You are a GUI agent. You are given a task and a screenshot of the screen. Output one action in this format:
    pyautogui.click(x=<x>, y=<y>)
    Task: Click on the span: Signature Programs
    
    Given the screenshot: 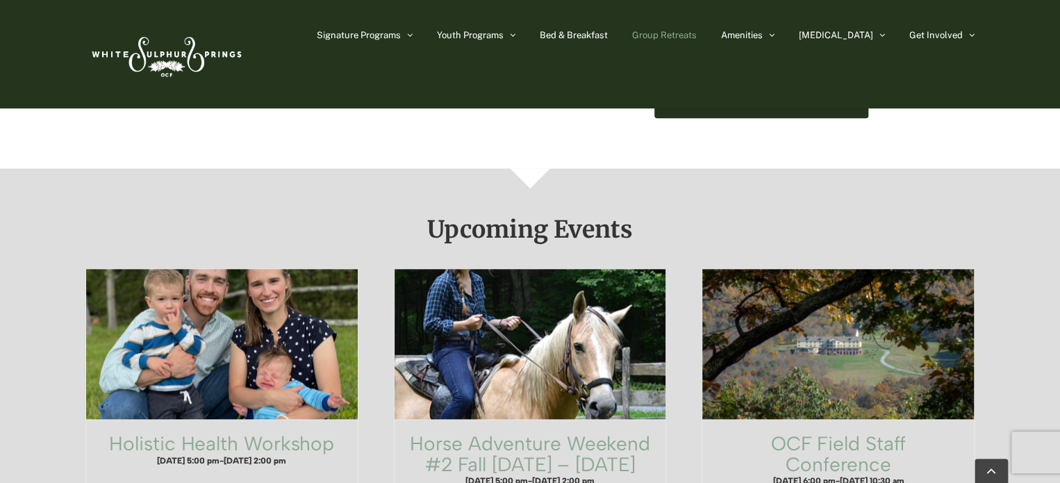 What is the action you would take?
    pyautogui.click(x=359, y=35)
    